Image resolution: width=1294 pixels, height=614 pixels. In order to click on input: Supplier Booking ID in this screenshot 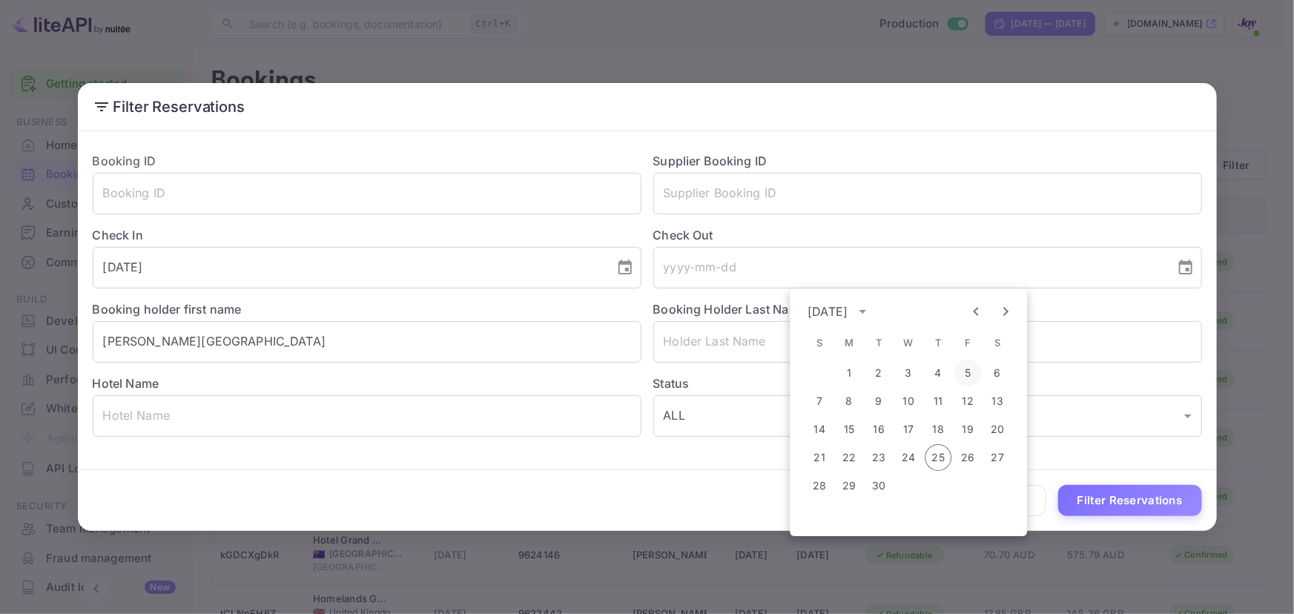, I will do `click(928, 194)`.